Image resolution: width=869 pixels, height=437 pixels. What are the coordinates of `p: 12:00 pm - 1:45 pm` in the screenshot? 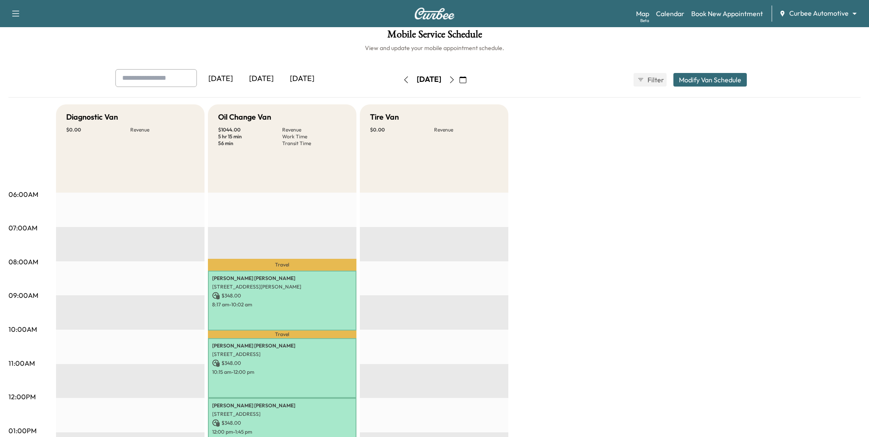 It's located at (282, 432).